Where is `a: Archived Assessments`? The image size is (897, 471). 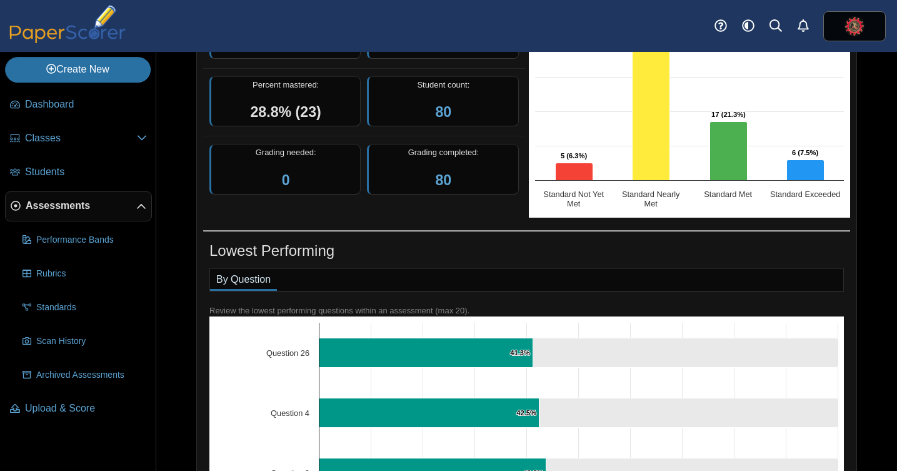 a: Archived Assessments is located at coordinates (84, 375).